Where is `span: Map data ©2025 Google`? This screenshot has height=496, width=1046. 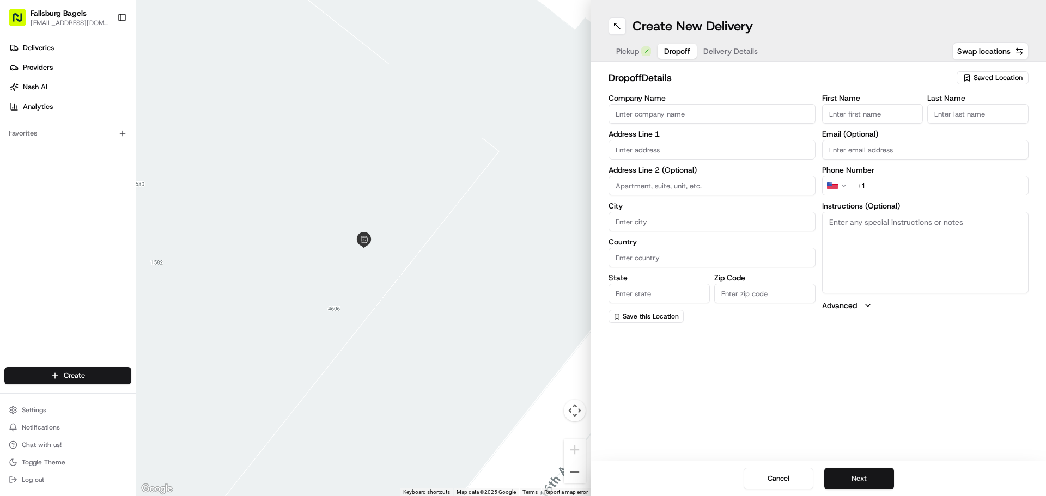
span: Map data ©2025 Google is located at coordinates (486, 492).